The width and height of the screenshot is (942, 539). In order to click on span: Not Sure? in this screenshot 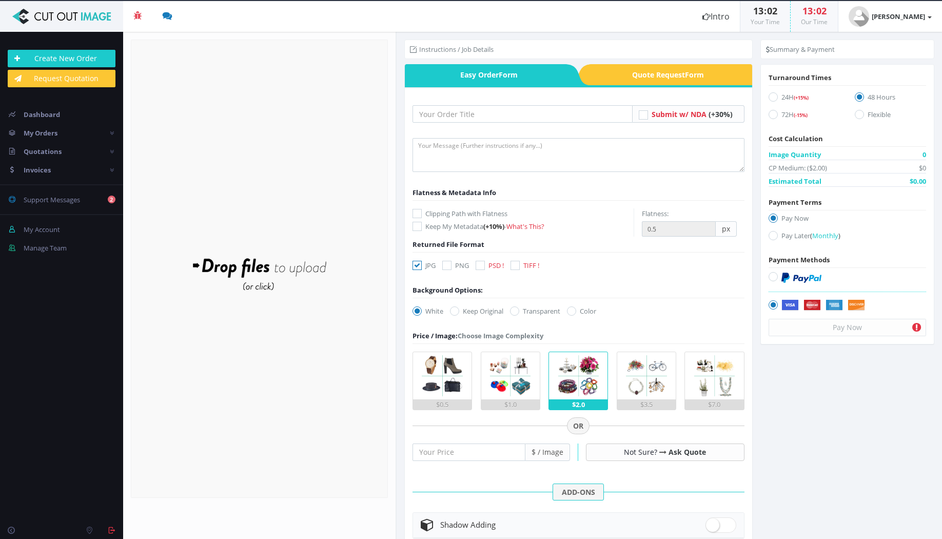, I will do `click(640, 451)`.